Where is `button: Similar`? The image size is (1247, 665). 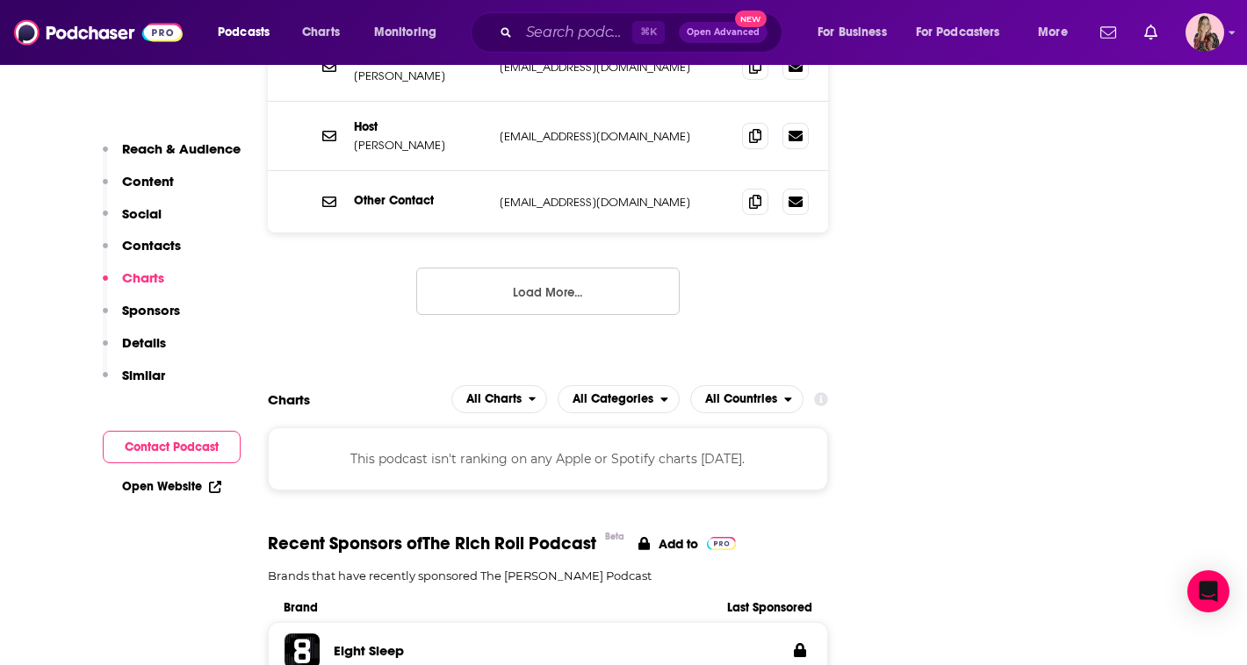 button: Similar is located at coordinates (133, 383).